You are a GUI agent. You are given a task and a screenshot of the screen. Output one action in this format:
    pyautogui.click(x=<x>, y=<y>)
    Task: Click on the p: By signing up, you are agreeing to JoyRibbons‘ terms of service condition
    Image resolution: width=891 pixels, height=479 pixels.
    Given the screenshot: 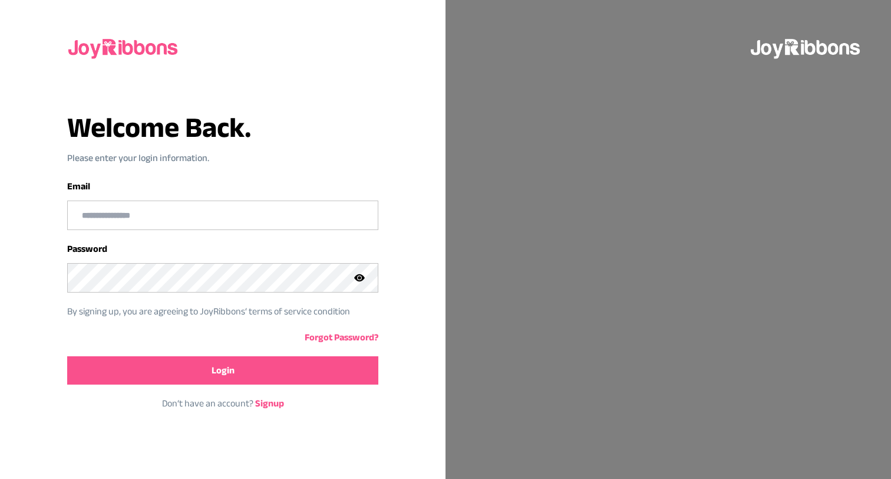 What is the action you would take?
    pyautogui.click(x=213, y=311)
    